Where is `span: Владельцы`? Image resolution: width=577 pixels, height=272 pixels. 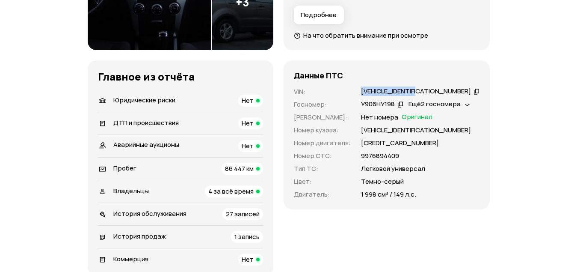 span: Владельцы is located at coordinates (131, 190).